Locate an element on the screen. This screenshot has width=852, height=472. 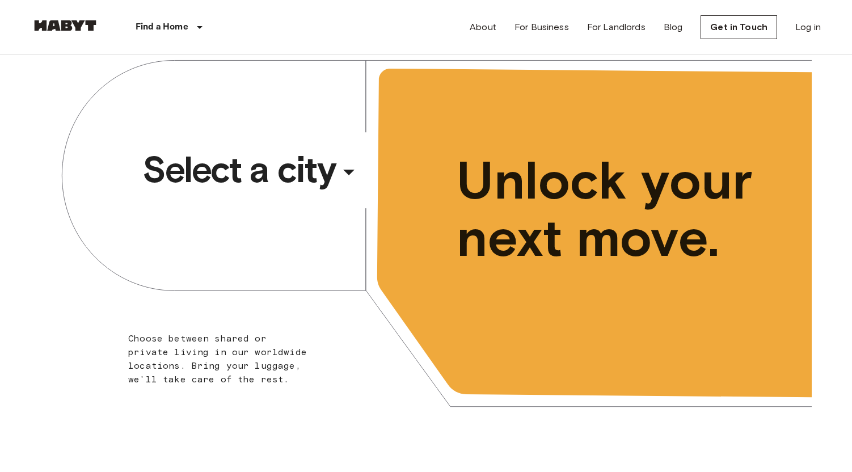
a: Get in Touch is located at coordinates (738, 27).